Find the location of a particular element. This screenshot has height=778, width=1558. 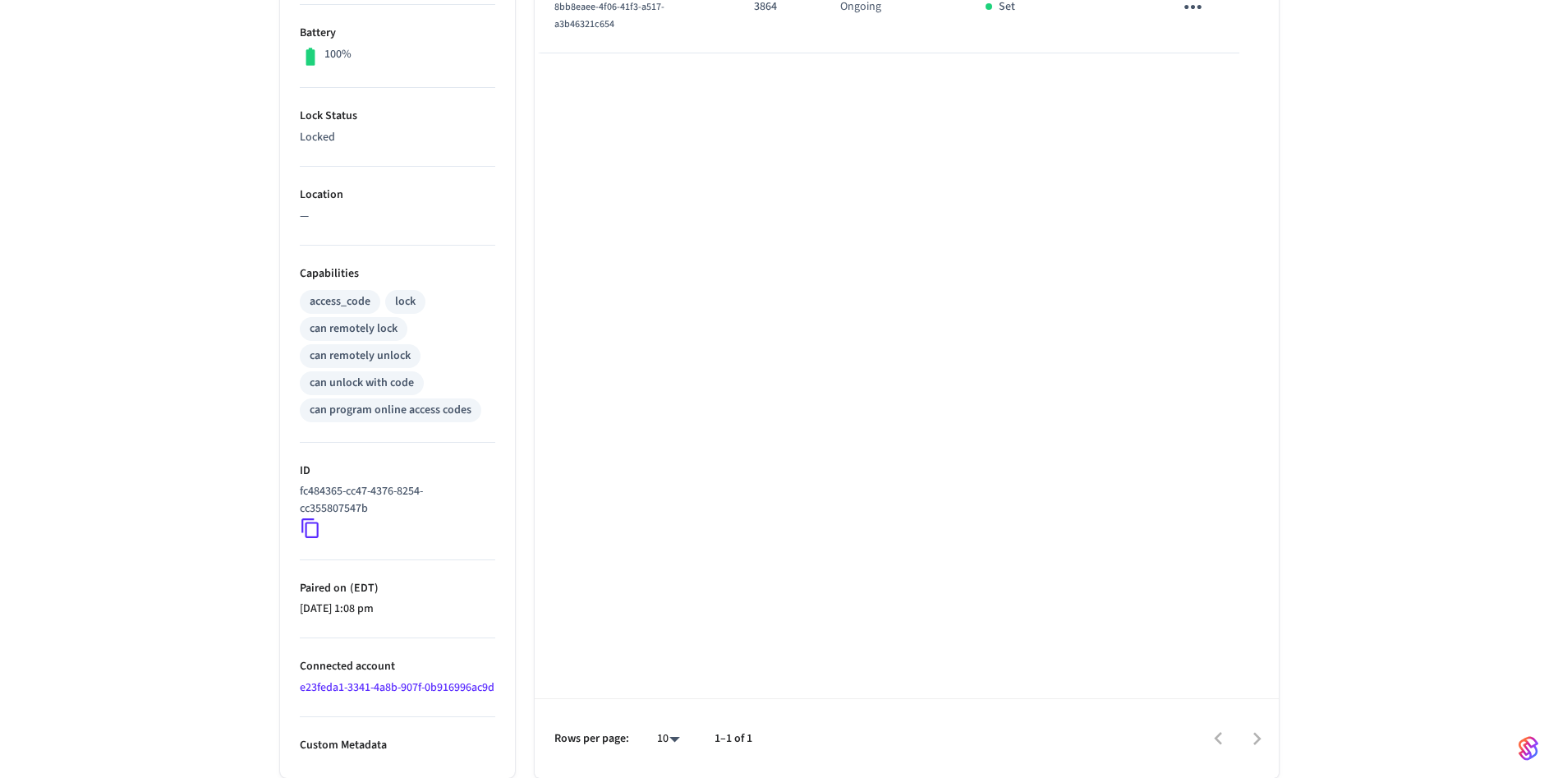

div: access_code is located at coordinates (340, 301).